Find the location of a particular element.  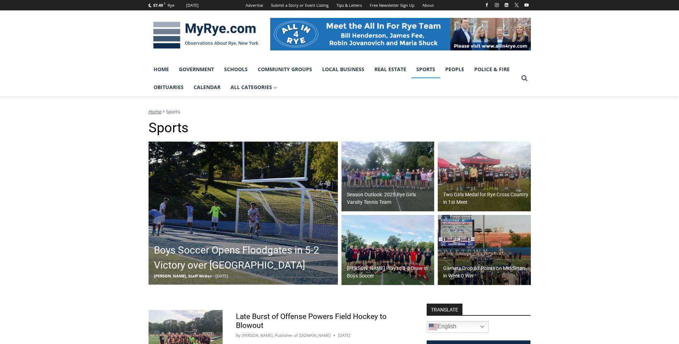

a: X is located at coordinates (517, 5).